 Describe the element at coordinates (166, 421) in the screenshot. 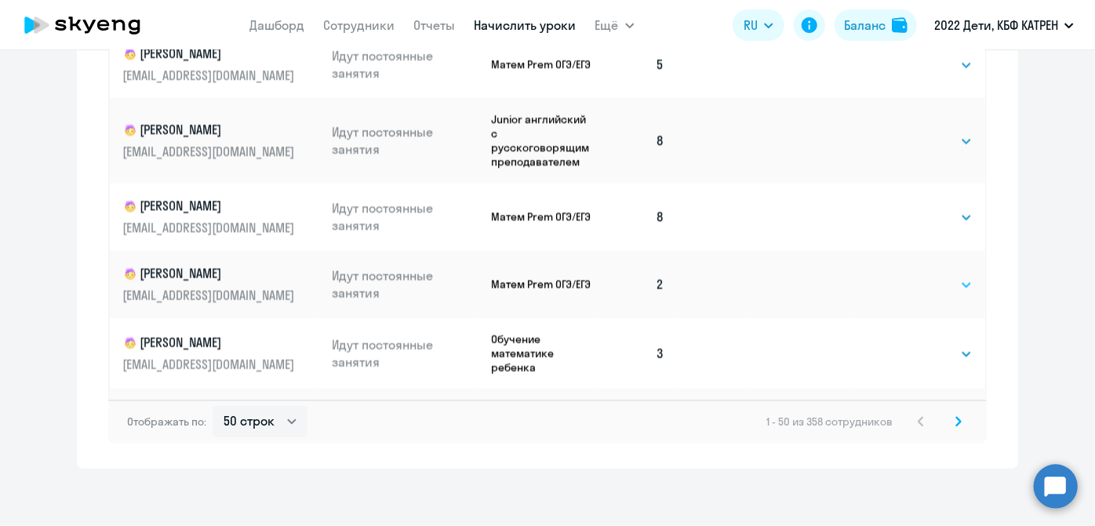

I see `span: Отображать по:` at that location.